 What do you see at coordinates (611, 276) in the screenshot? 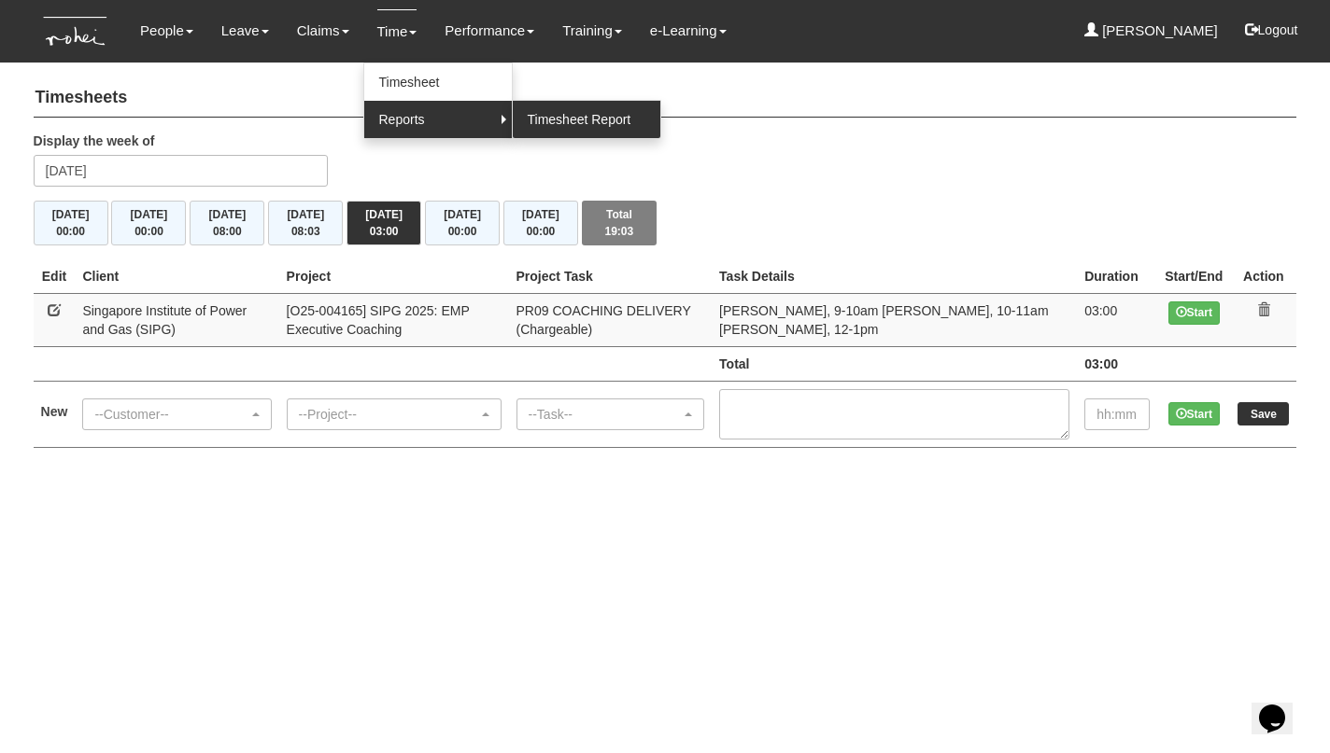
I see `th: Project Task` at bounding box center [611, 276].